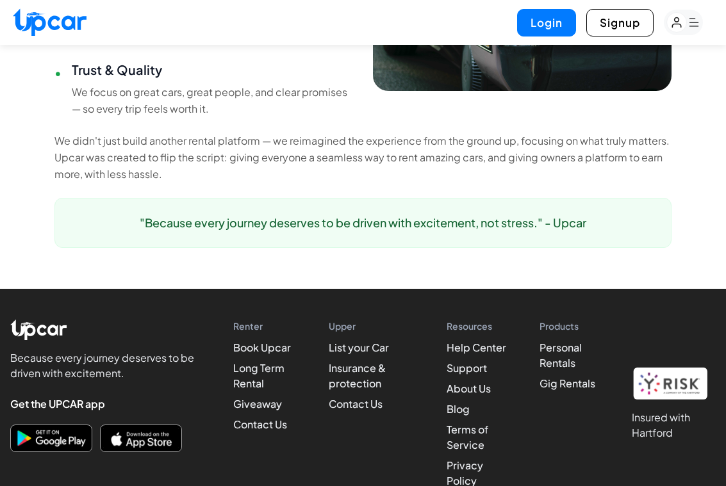  Describe the element at coordinates (362, 158) in the screenshot. I see `p: We didn't just build another rental platform — we reimagined the experience from the ground up, f...` at that location.